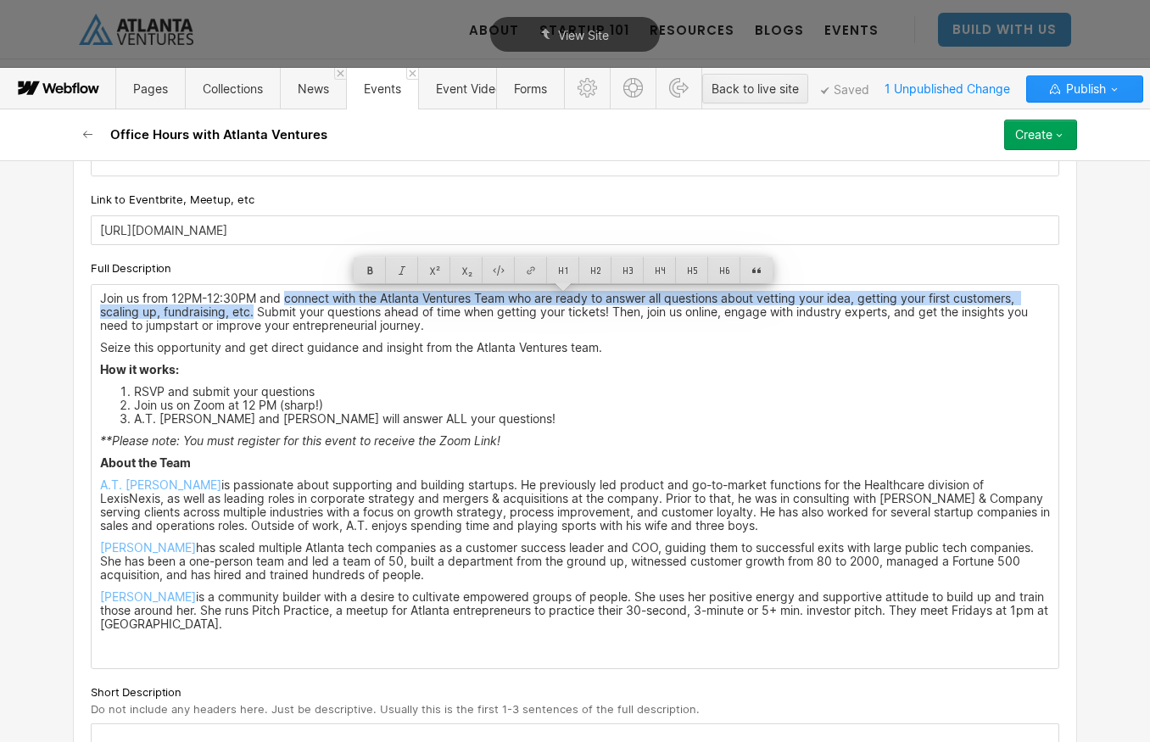 This screenshot has height=742, width=1150. Describe the element at coordinates (395, 709) in the screenshot. I see `span: Do not include any headers here. Just be descriptive. Usually this is the first 1-3 sentences of ...` at that location.